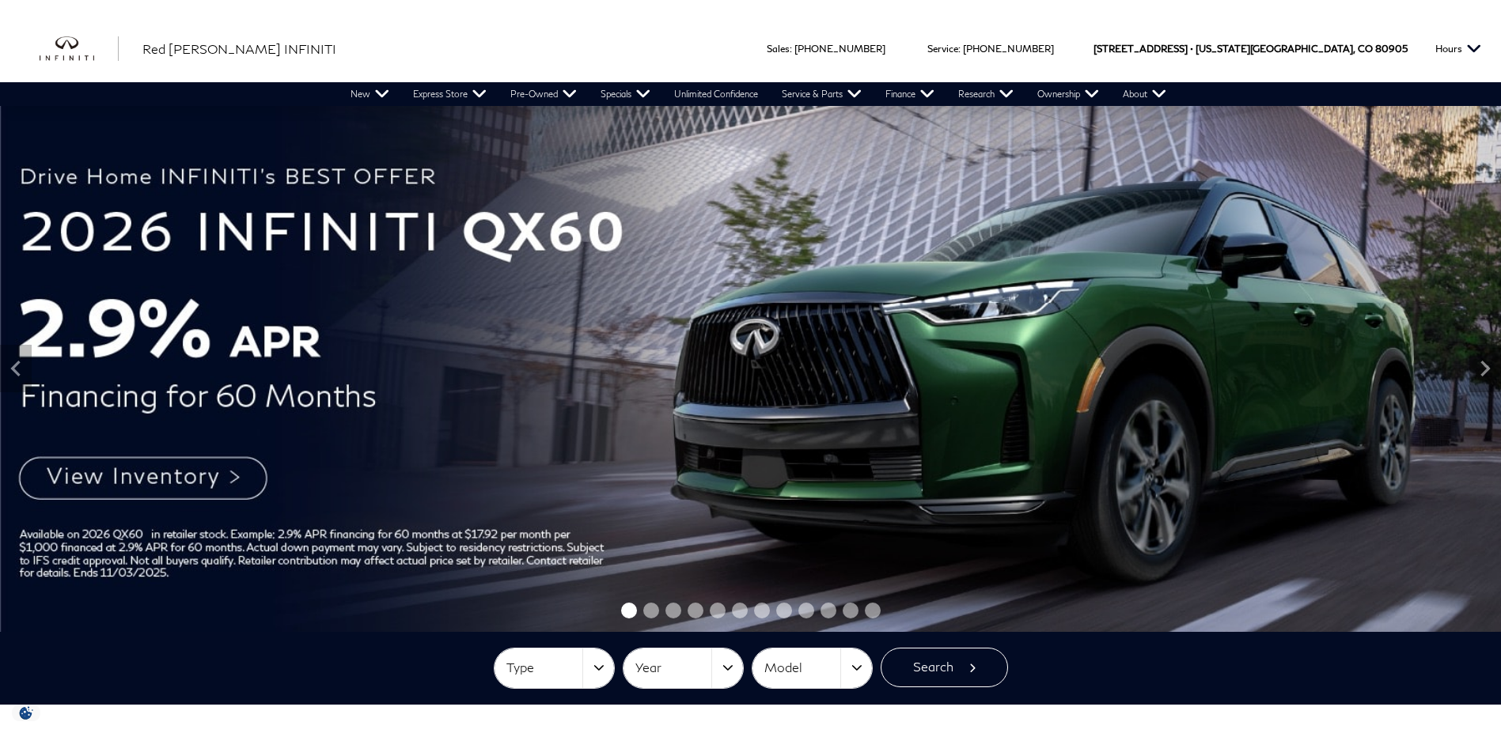 The height and width of the screenshot is (737, 1501). I want to click on img: INFINITI, so click(79, 49).